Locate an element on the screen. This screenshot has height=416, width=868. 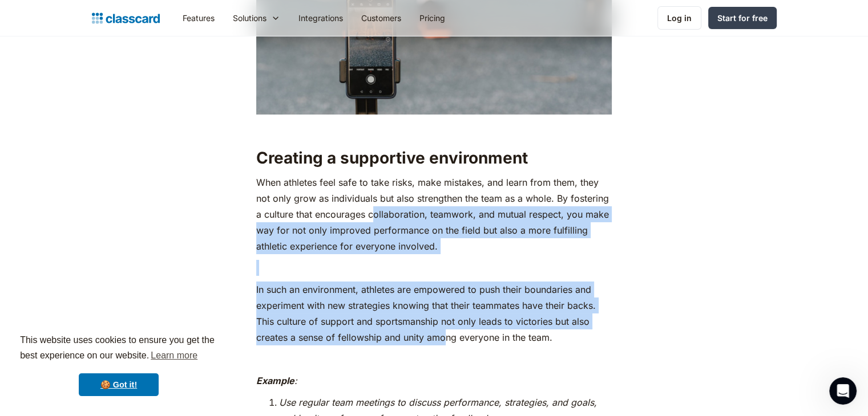
h2: Creating a supportive environment is located at coordinates (434, 158).